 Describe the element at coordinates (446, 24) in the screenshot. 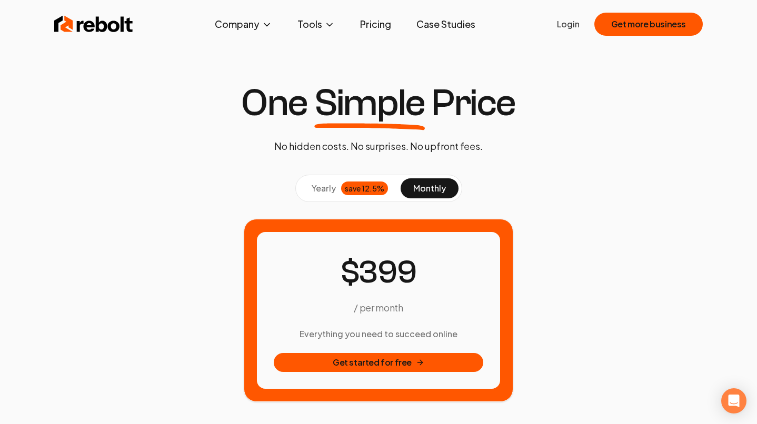

I see `a: Case Studies` at that location.